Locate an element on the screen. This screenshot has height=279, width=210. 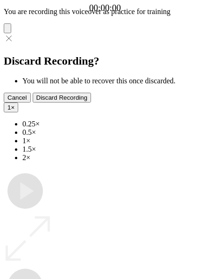
button: 1× is located at coordinates (11, 107).